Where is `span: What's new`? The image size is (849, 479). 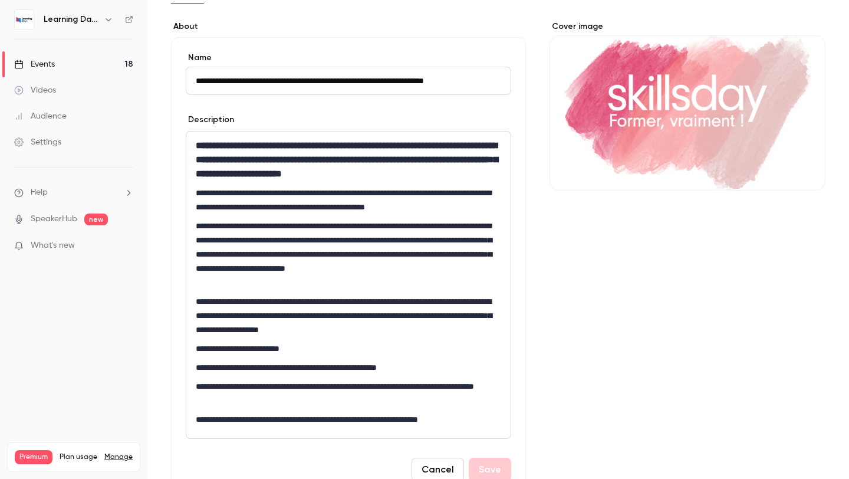 span: What's new is located at coordinates (52, 245).